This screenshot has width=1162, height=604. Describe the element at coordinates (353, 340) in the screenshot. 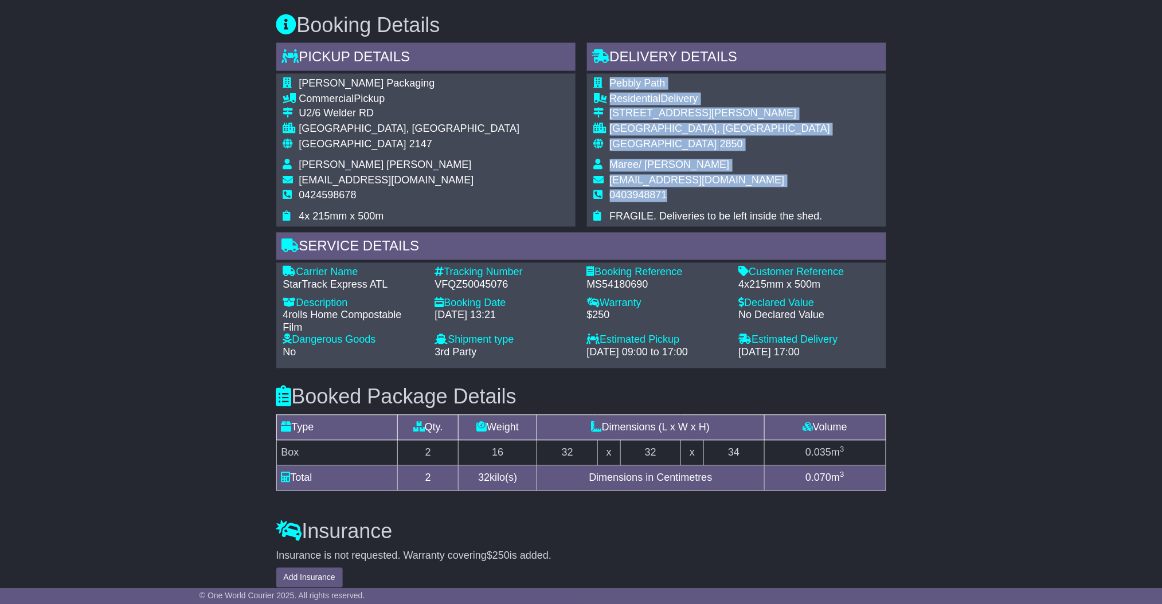

I see `div: Dangerous Goods` at that location.